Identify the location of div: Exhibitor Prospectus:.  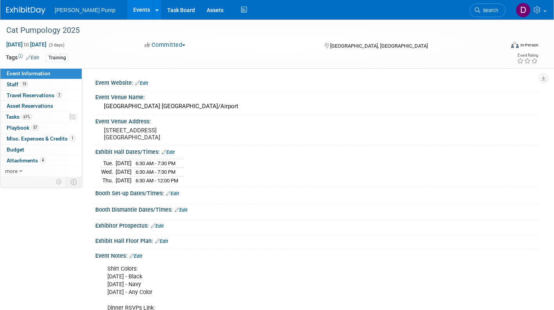
(317, 225).